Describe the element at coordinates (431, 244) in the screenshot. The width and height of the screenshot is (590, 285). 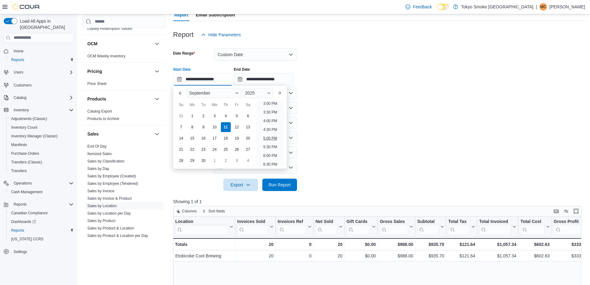
I see `div: $935.70` at that location.